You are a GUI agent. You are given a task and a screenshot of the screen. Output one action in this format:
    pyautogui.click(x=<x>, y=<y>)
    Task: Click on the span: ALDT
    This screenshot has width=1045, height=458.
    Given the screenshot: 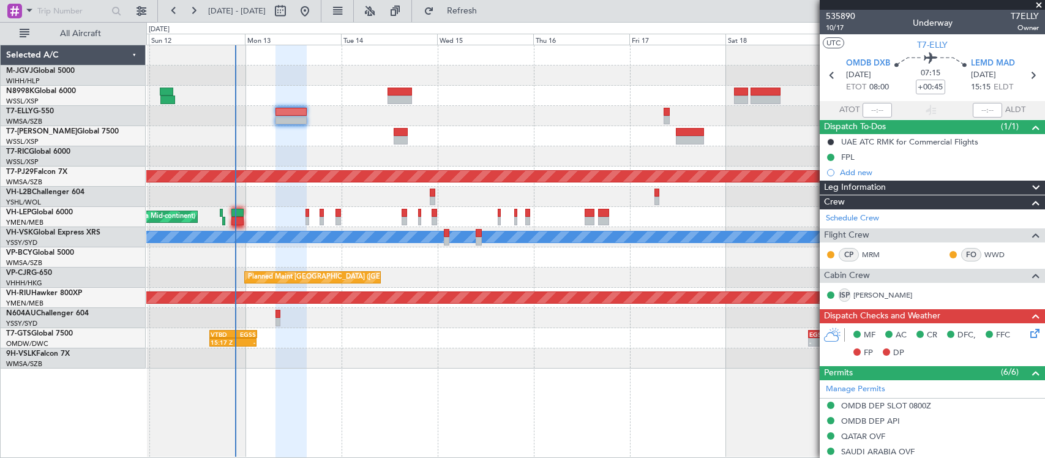 What is the action you would take?
    pyautogui.click(x=1015, y=110)
    